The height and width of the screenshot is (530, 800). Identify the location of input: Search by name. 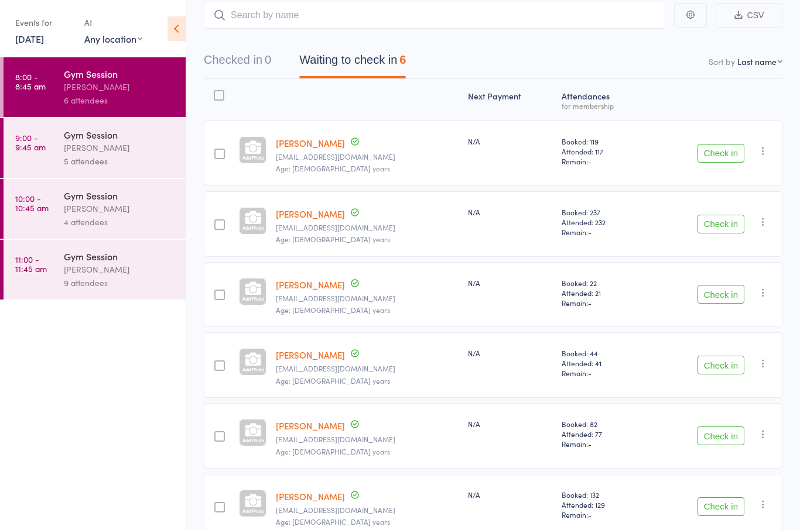
(434, 15).